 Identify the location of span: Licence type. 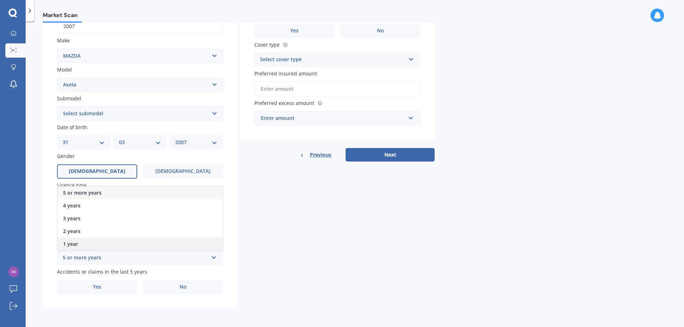
(72, 185).